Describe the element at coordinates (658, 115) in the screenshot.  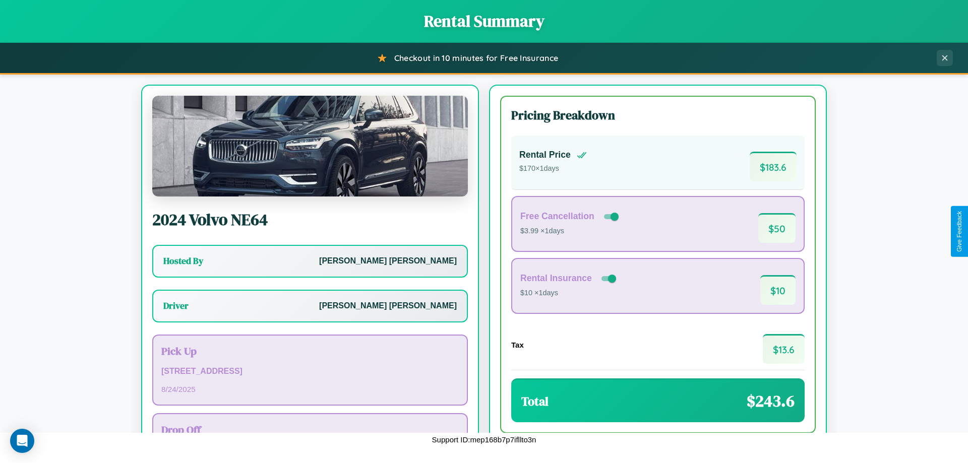
I see `h3: Pricing Breakdown` at that location.